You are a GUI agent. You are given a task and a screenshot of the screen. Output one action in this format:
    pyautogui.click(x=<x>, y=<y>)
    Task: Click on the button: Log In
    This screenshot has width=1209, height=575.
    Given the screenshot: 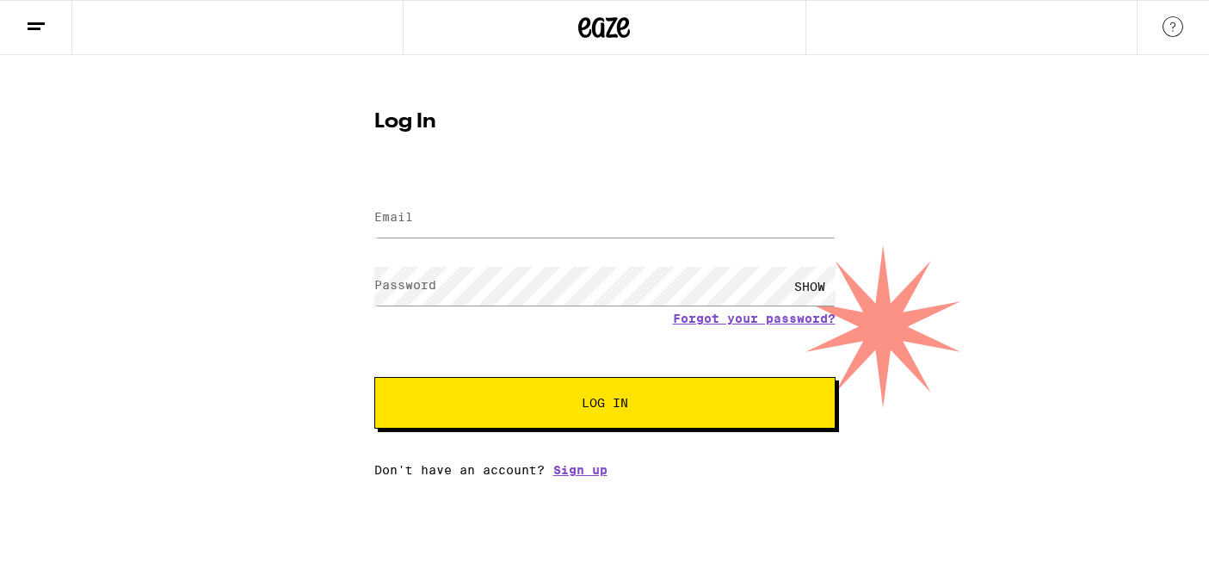 What is the action you would take?
    pyautogui.click(x=605, y=403)
    